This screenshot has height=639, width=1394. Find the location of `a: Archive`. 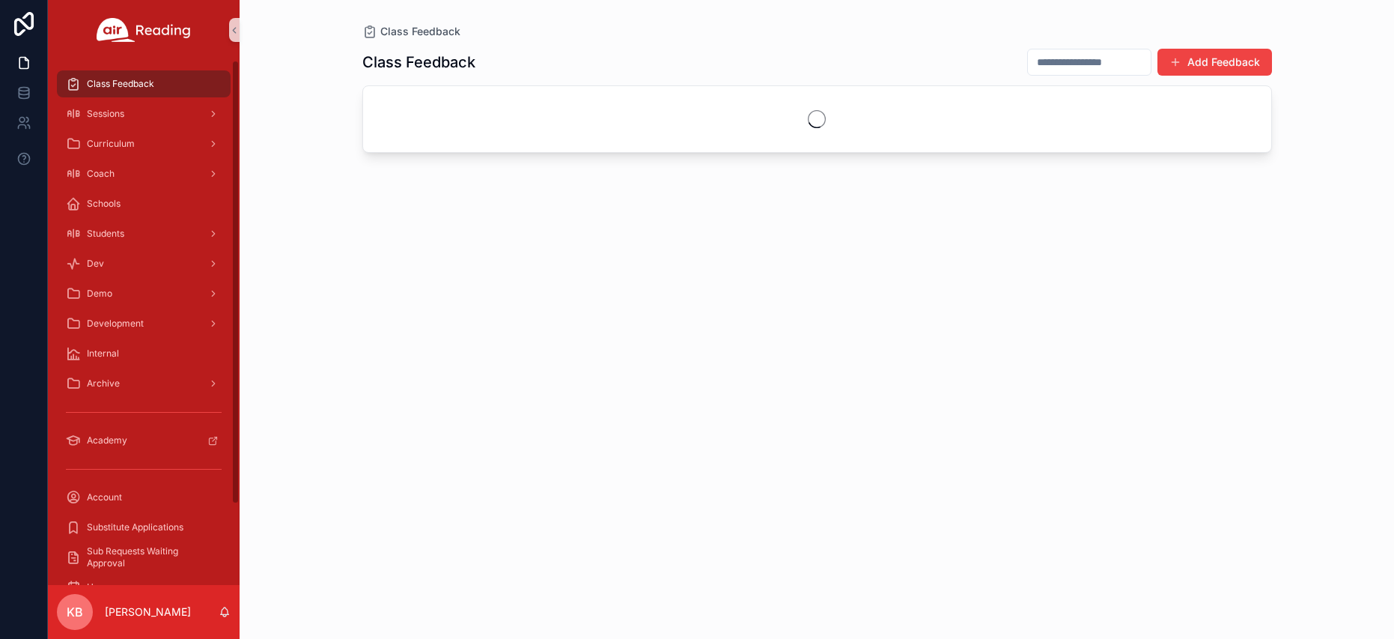

a: Archive is located at coordinates (144, 383).